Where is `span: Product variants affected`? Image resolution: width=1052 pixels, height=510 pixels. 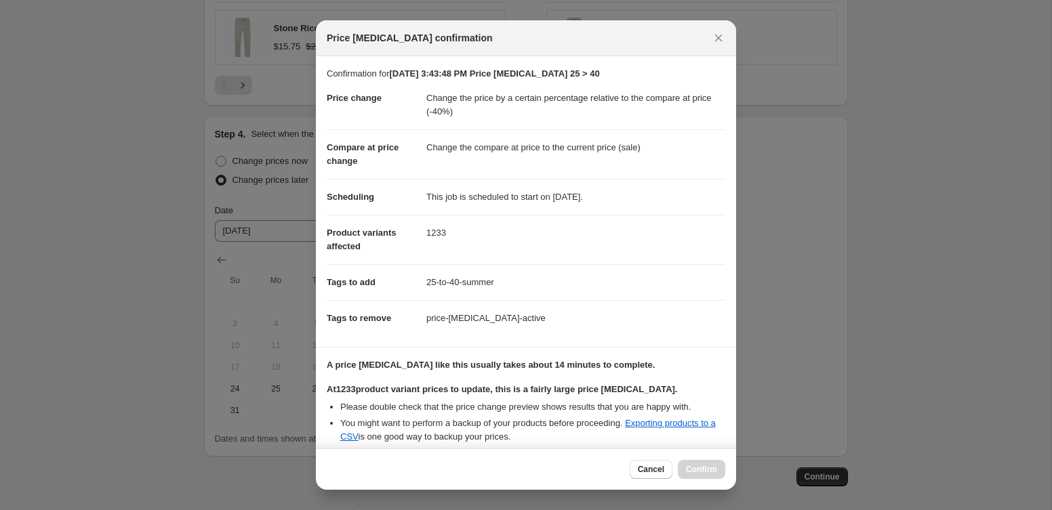
span: Product variants affected is located at coordinates (361, 239).